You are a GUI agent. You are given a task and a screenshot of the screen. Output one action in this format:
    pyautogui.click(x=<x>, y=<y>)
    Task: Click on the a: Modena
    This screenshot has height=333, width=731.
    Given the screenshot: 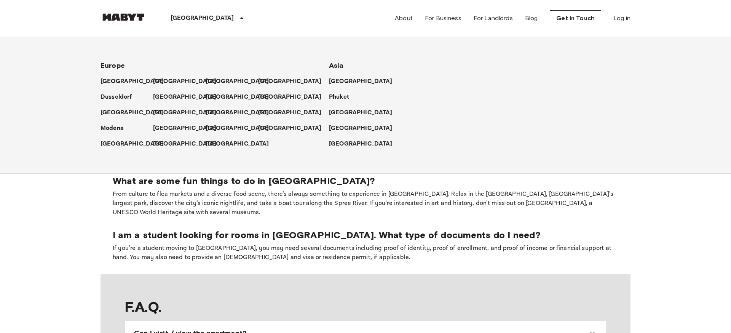 What is the action you would take?
    pyautogui.click(x=116, y=128)
    